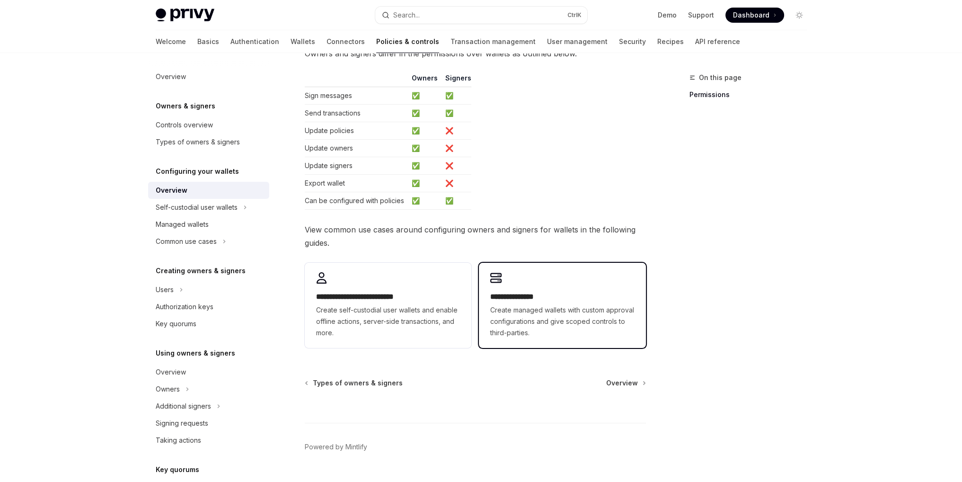 Image resolution: width=962 pixels, height=482 pixels. What do you see at coordinates (718, 42) in the screenshot?
I see `a: API reference` at bounding box center [718, 42].